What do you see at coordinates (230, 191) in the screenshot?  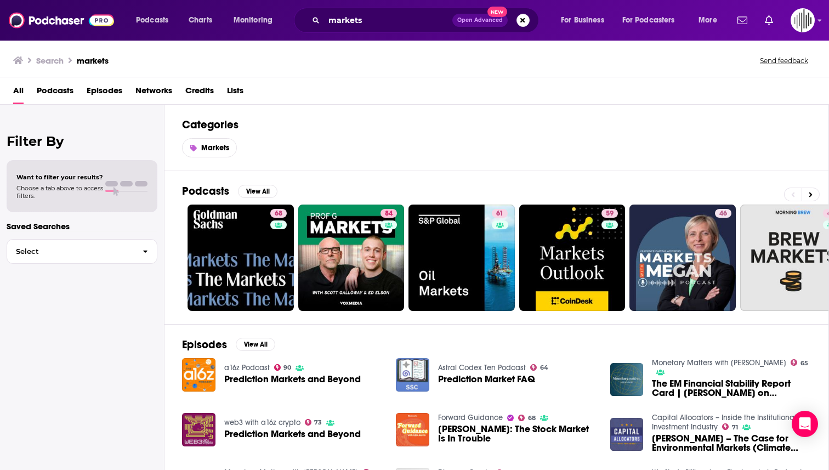 I see `a: PodcastsView All` at bounding box center [230, 191].